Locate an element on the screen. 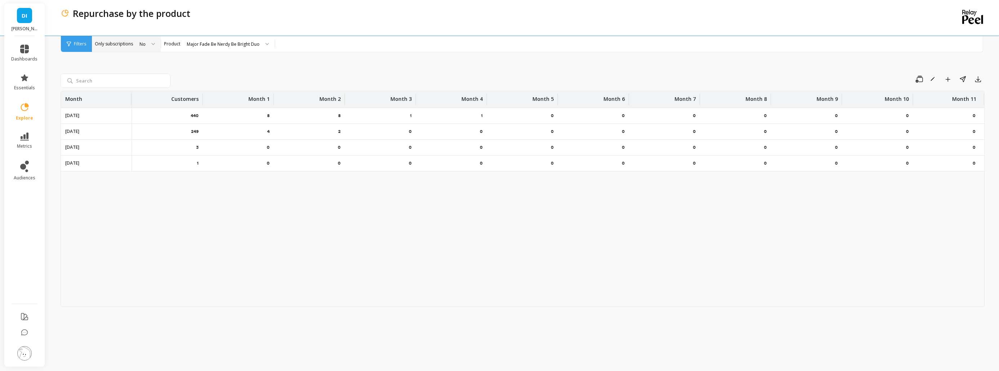 The image size is (999, 371). span: dashboards is located at coordinates (25, 59).